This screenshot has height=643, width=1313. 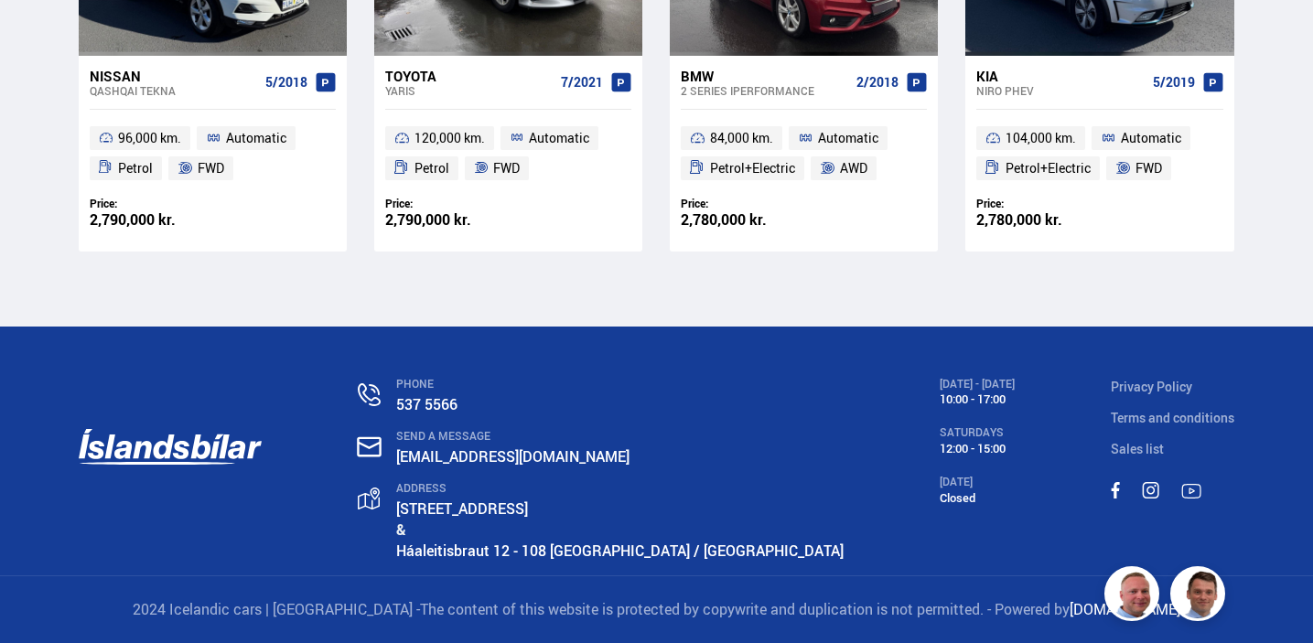 What do you see at coordinates (449, 137) in the screenshot?
I see `font: 120,000 km.` at bounding box center [449, 137].